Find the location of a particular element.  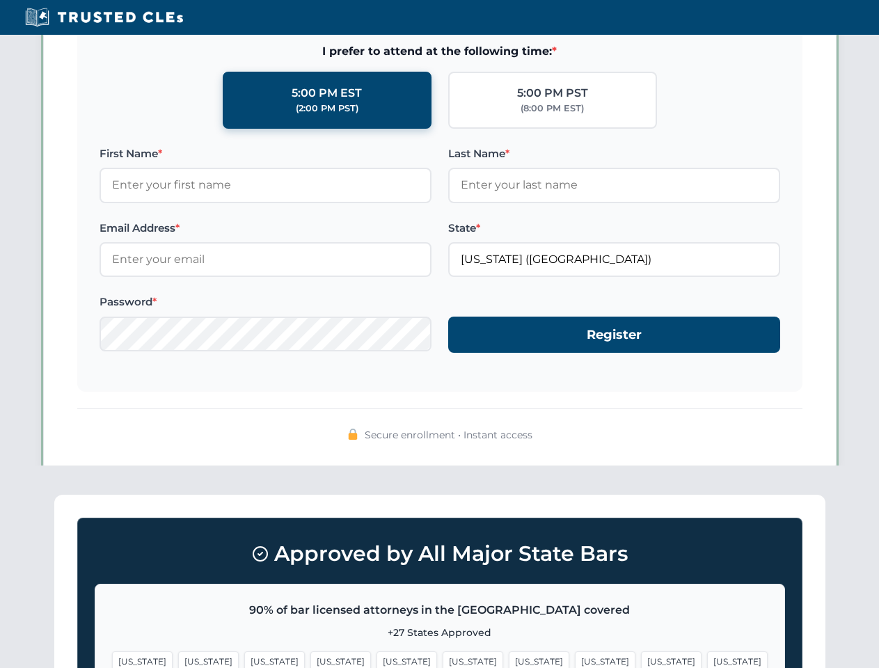

span: Secure enrollment • Instant access is located at coordinates (448, 435).